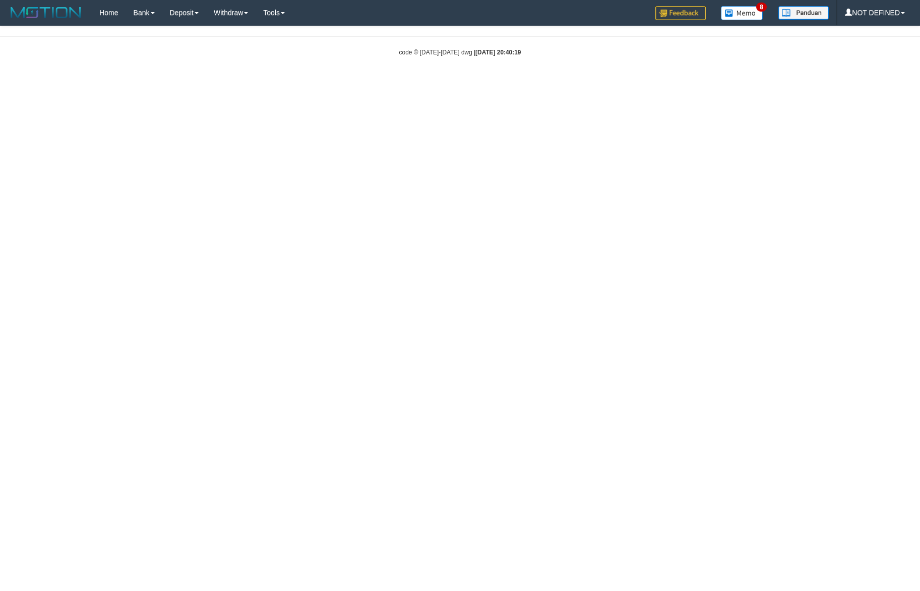  I want to click on img: panduan.png, so click(803, 13).